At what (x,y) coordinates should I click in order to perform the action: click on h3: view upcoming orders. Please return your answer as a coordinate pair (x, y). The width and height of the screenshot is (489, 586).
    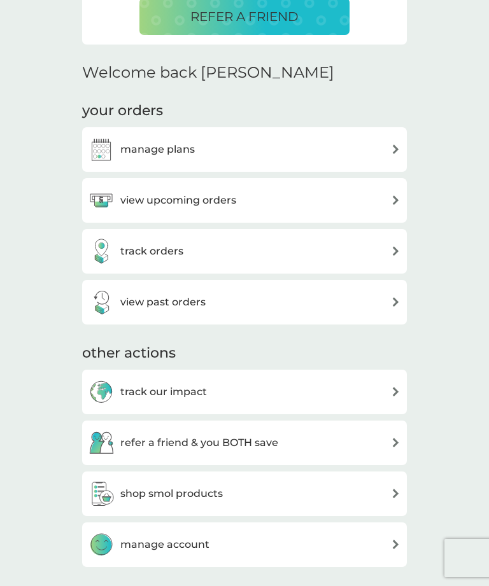
    Looking at the image, I should click on (178, 200).